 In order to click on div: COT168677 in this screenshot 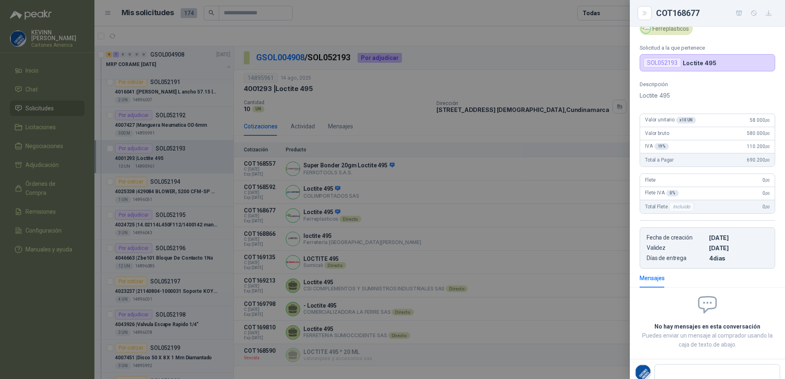, I will do `click(716, 13)`.